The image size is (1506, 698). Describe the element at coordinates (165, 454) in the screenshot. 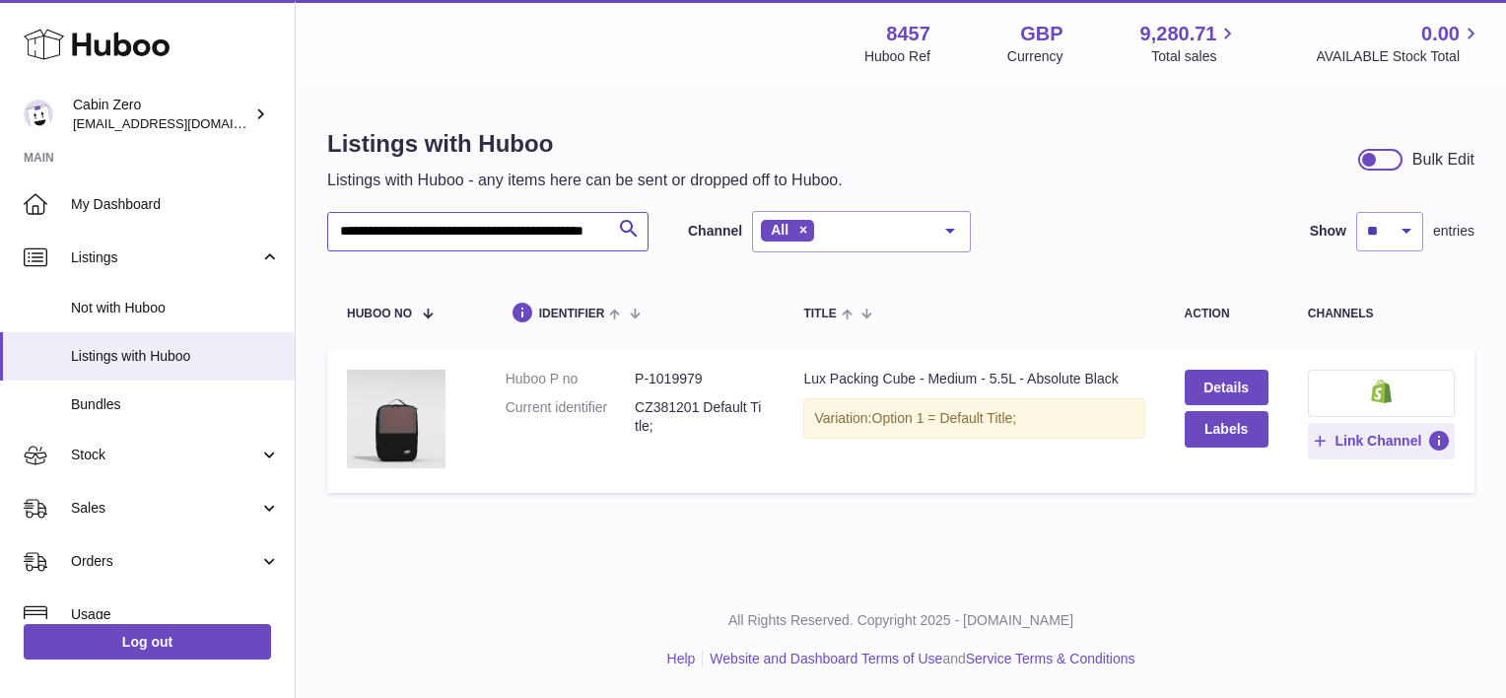

I see `span: Stock` at that location.